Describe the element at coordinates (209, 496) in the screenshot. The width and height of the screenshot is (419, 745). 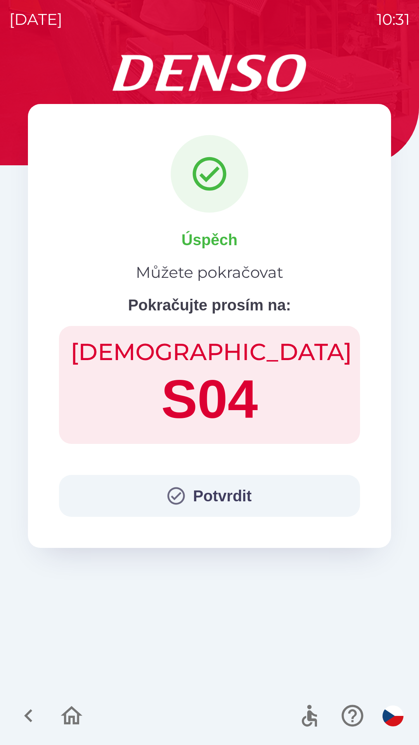
I see `button: Potvrdit` at that location.